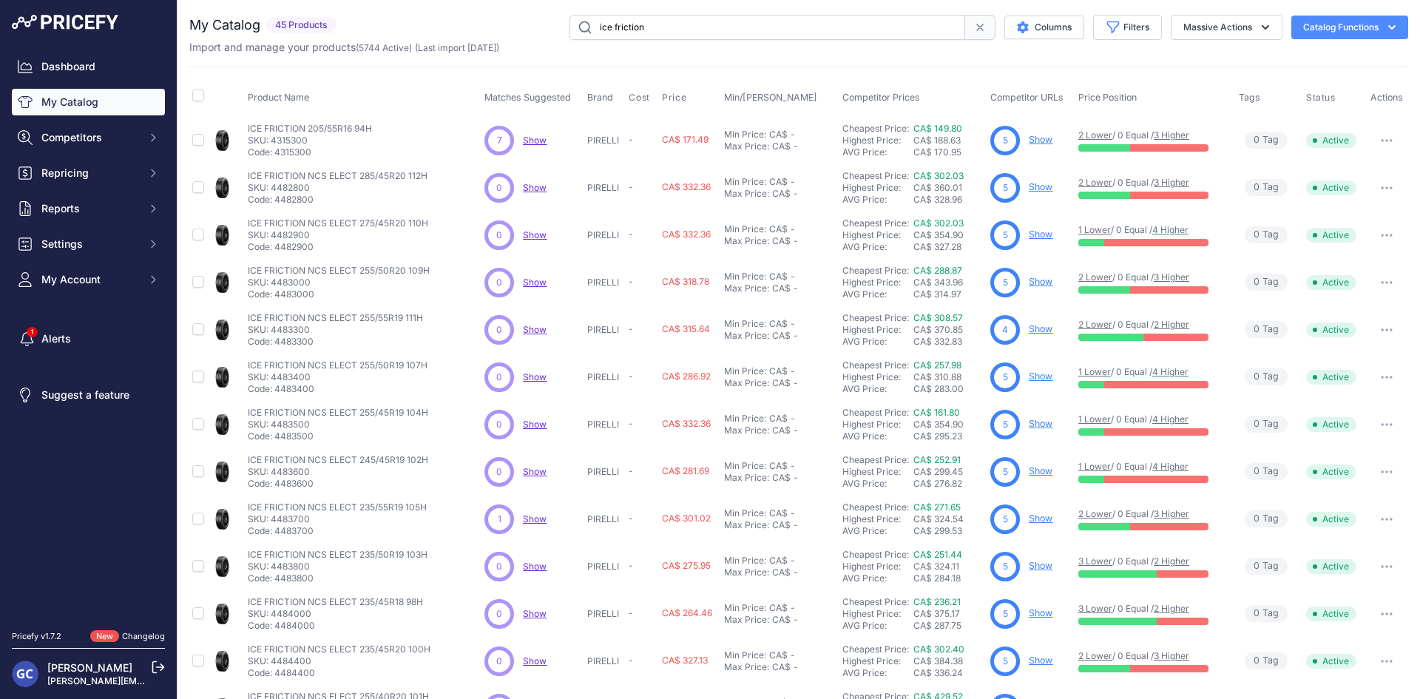 The height and width of the screenshot is (699, 1420). I want to click on p: Code: 4483000, so click(339, 294).